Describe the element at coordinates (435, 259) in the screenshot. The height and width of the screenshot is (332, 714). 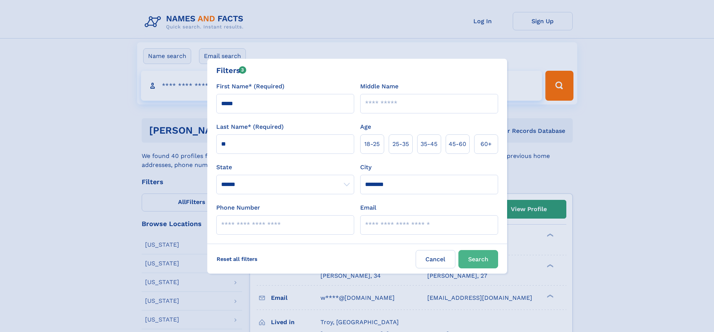
I see `label: Cancel` at that location.